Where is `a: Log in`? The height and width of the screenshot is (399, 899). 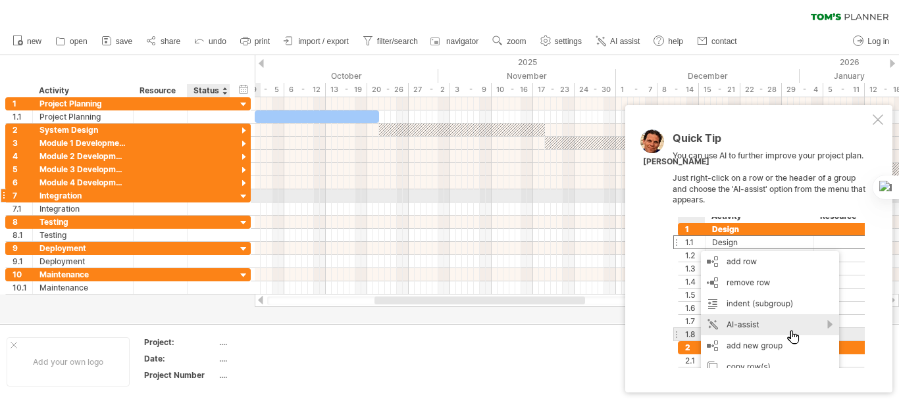
a: Log in is located at coordinates (871, 41).